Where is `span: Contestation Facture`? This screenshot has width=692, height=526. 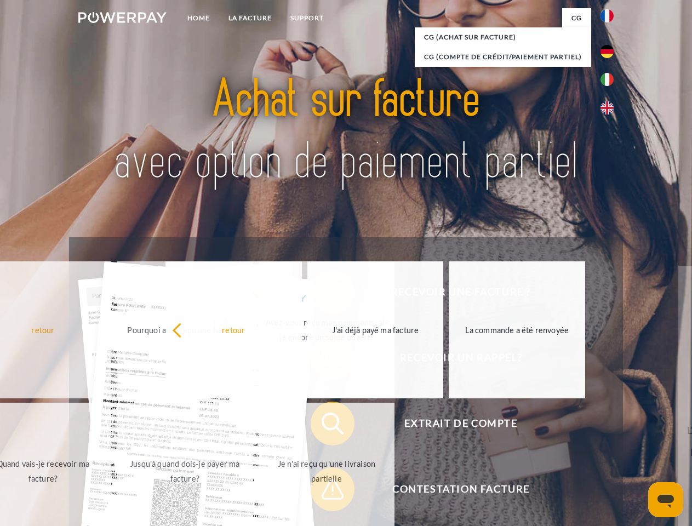
span: Contestation Facture is located at coordinates (461, 490).